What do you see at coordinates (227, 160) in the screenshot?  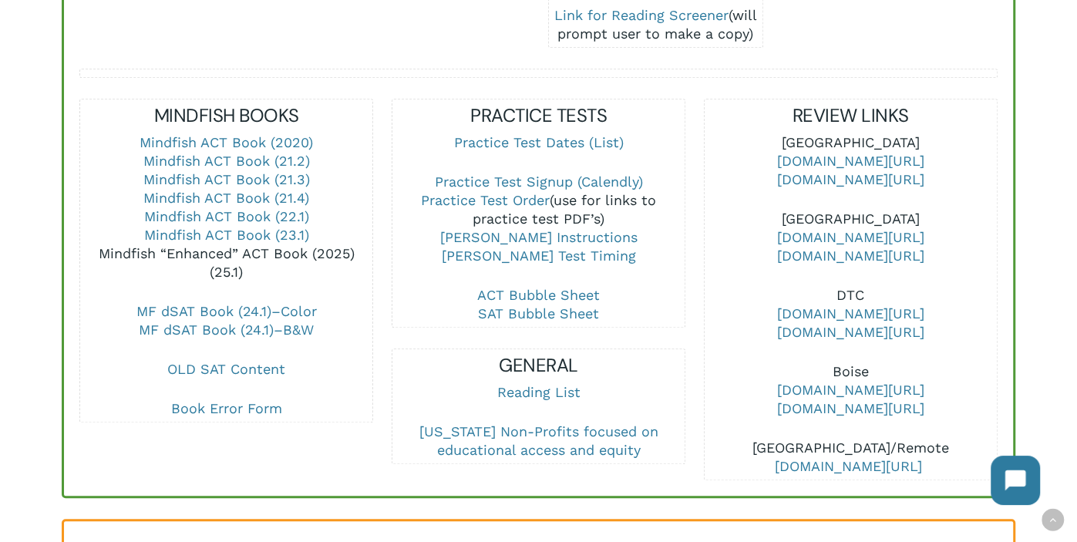 I see `a: Mindfish ACT Book (21.2)` at bounding box center [227, 160].